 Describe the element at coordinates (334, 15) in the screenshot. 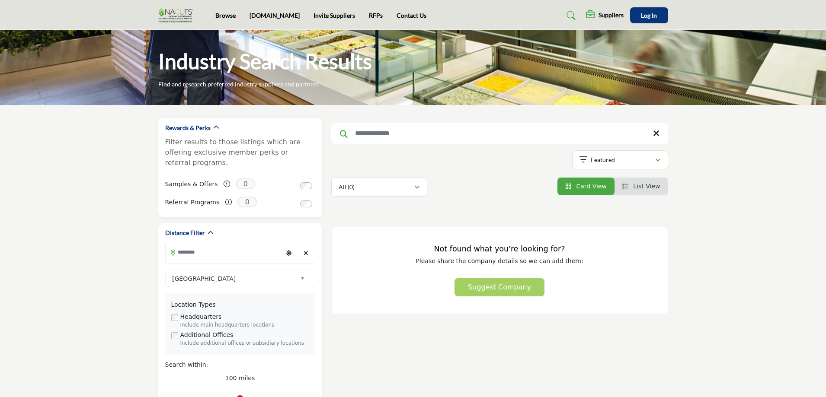

I see `a: Invite Suppliers` at that location.